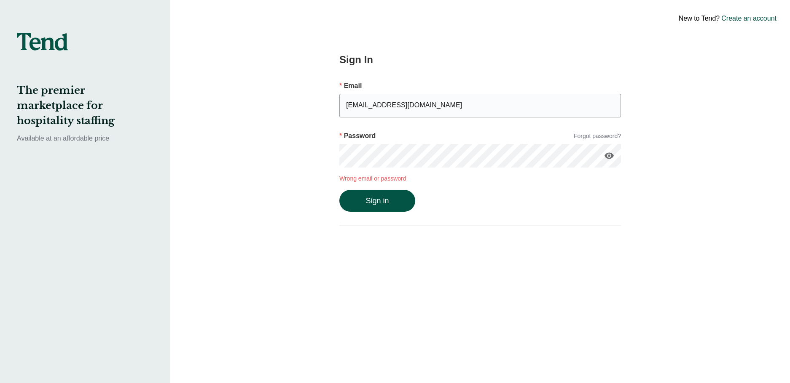  I want to click on button: Sign in, so click(377, 201).